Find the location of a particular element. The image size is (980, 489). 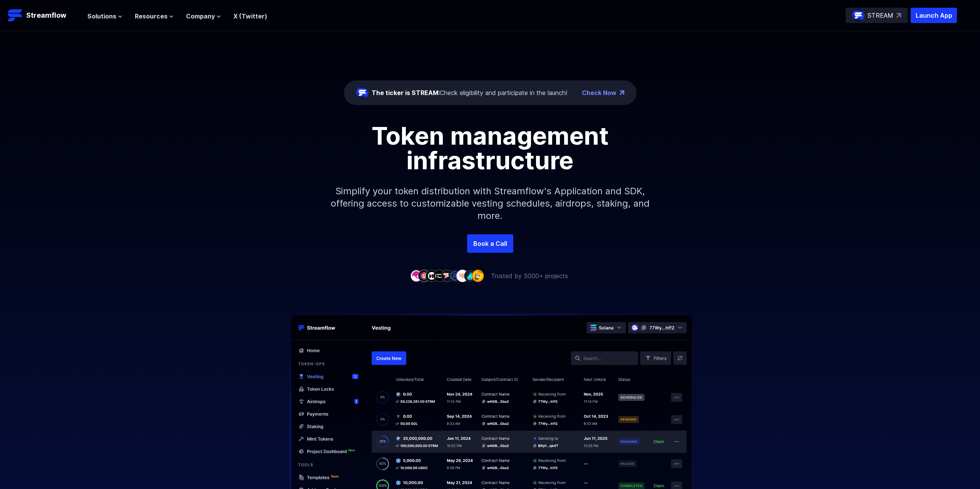

img: company-8 is located at coordinates (470, 276).